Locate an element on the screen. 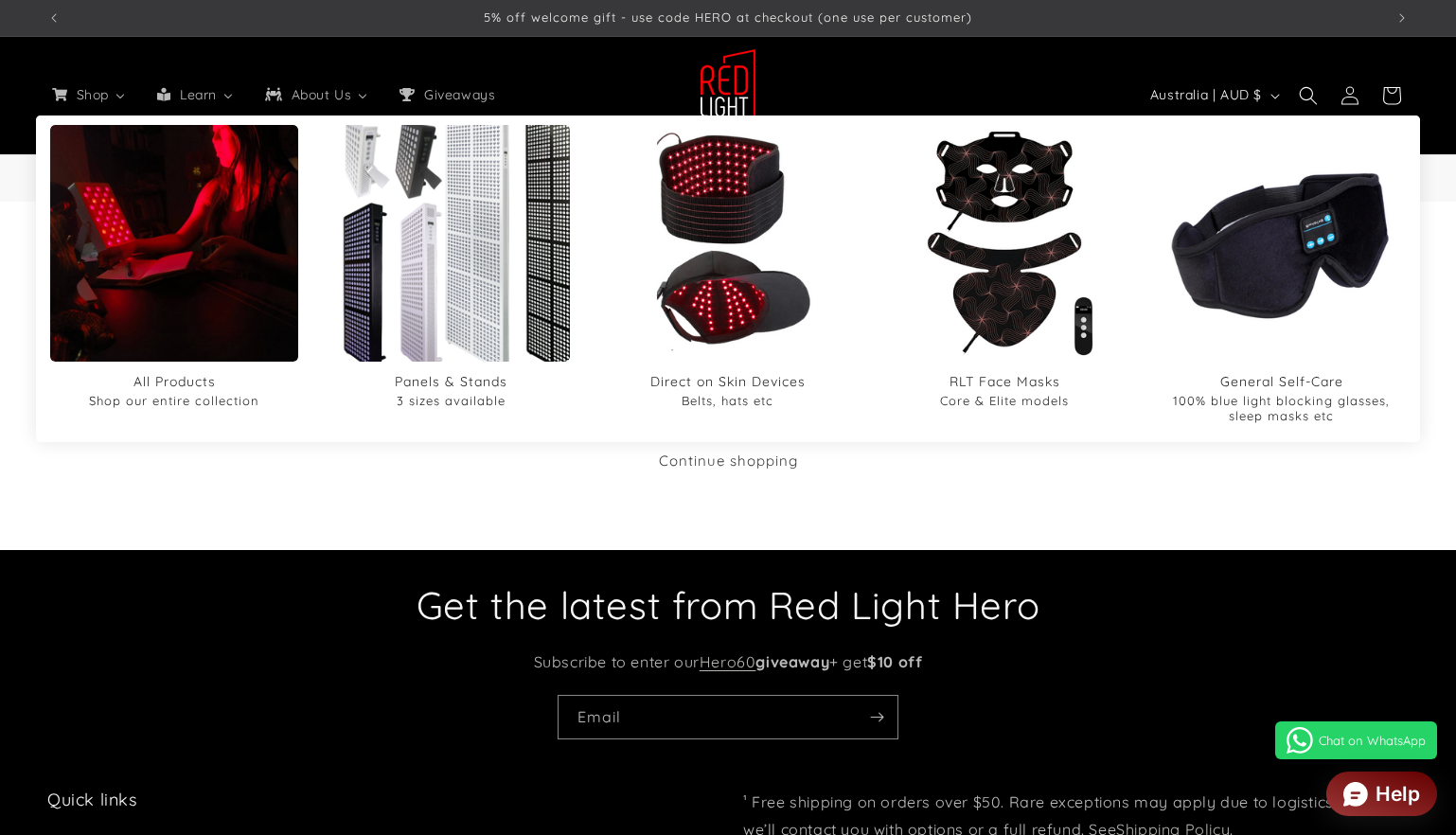 This screenshot has height=835, width=1456. span: 100% blue light blocking glasses, sleep masks etc is located at coordinates (1282, 408).